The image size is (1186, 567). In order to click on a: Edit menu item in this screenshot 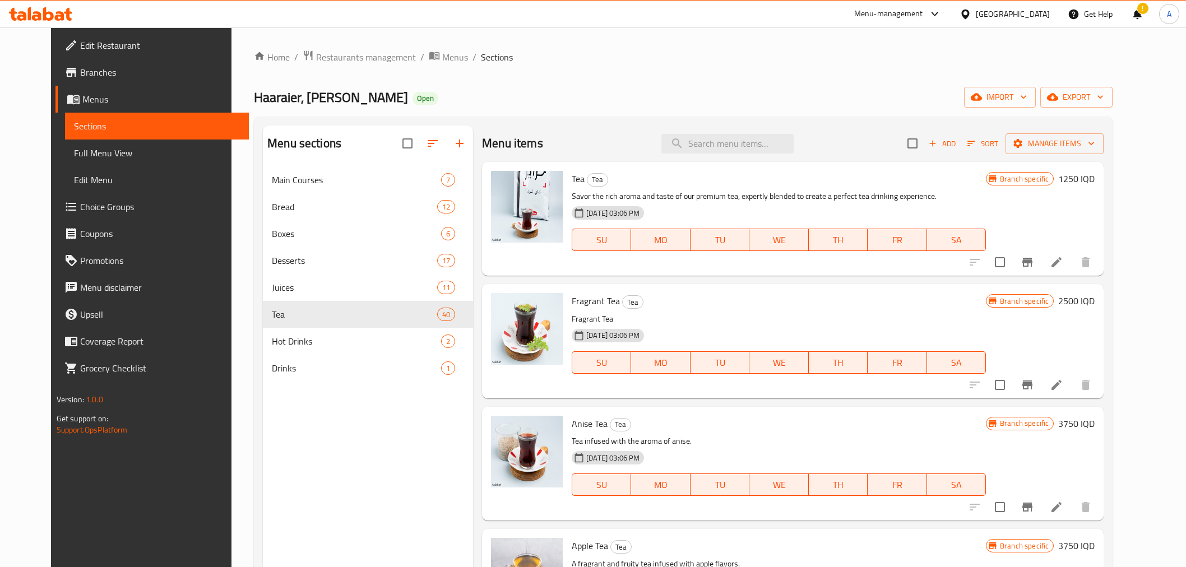, I will do `click(1056, 507)`.